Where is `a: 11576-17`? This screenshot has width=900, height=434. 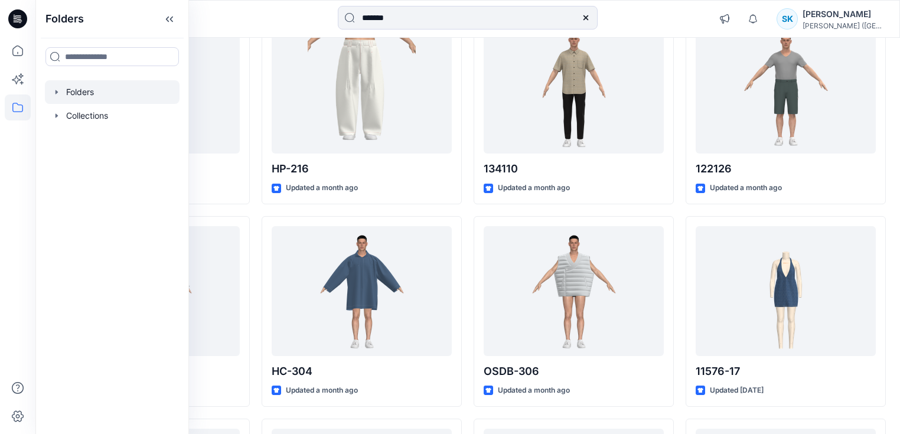
a: 11576-17 is located at coordinates (785, 291).